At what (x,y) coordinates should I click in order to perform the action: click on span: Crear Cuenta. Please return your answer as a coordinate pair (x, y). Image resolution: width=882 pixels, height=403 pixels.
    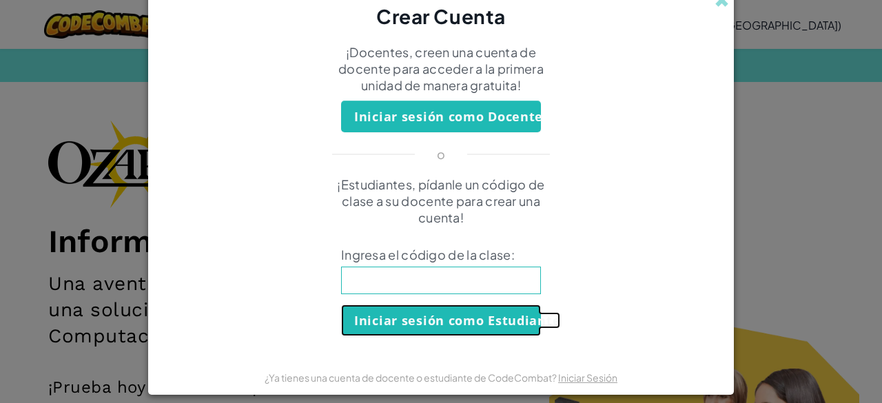
    Looking at the image, I should click on (441, 16).